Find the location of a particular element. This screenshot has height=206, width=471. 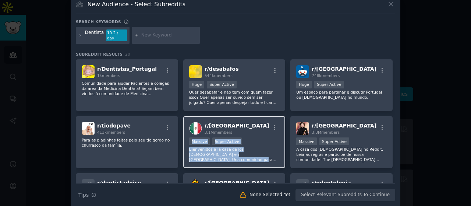

span: r/ Dentistas_Portugal is located at coordinates (127, 69).